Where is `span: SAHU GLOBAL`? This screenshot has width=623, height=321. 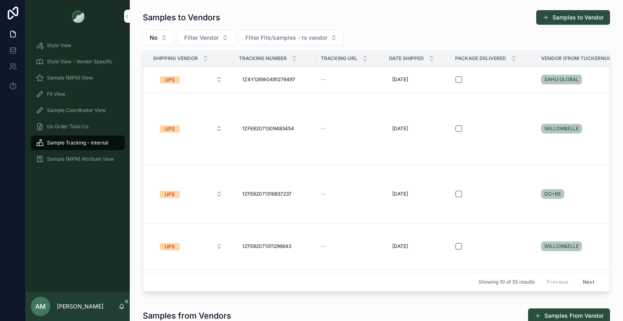
span: SAHU GLOBAL is located at coordinates (562, 80).